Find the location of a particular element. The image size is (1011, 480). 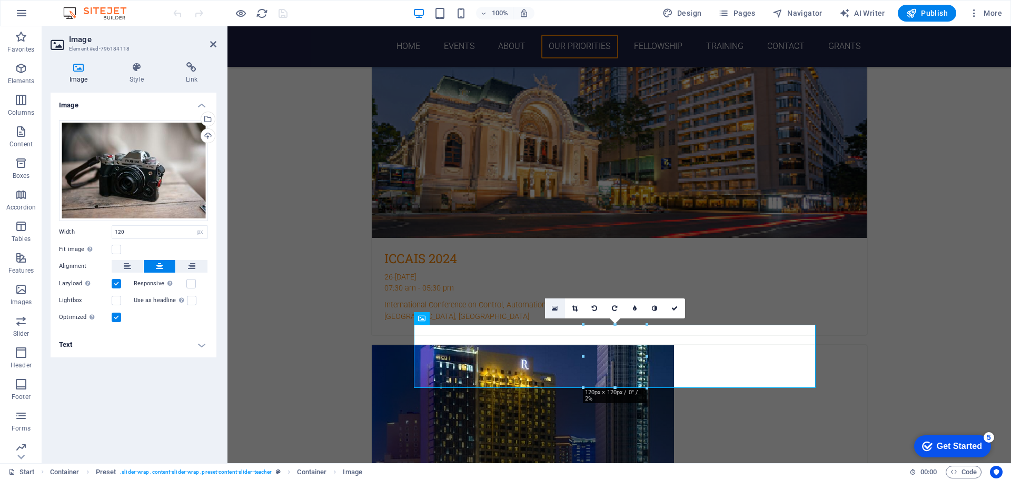

div: Design (Ctrl+Alt+Y) is located at coordinates (682, 13).